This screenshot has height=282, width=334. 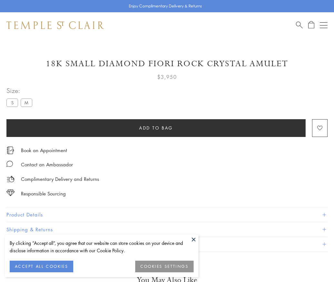 I want to click on button: Open navigation, so click(x=324, y=25).